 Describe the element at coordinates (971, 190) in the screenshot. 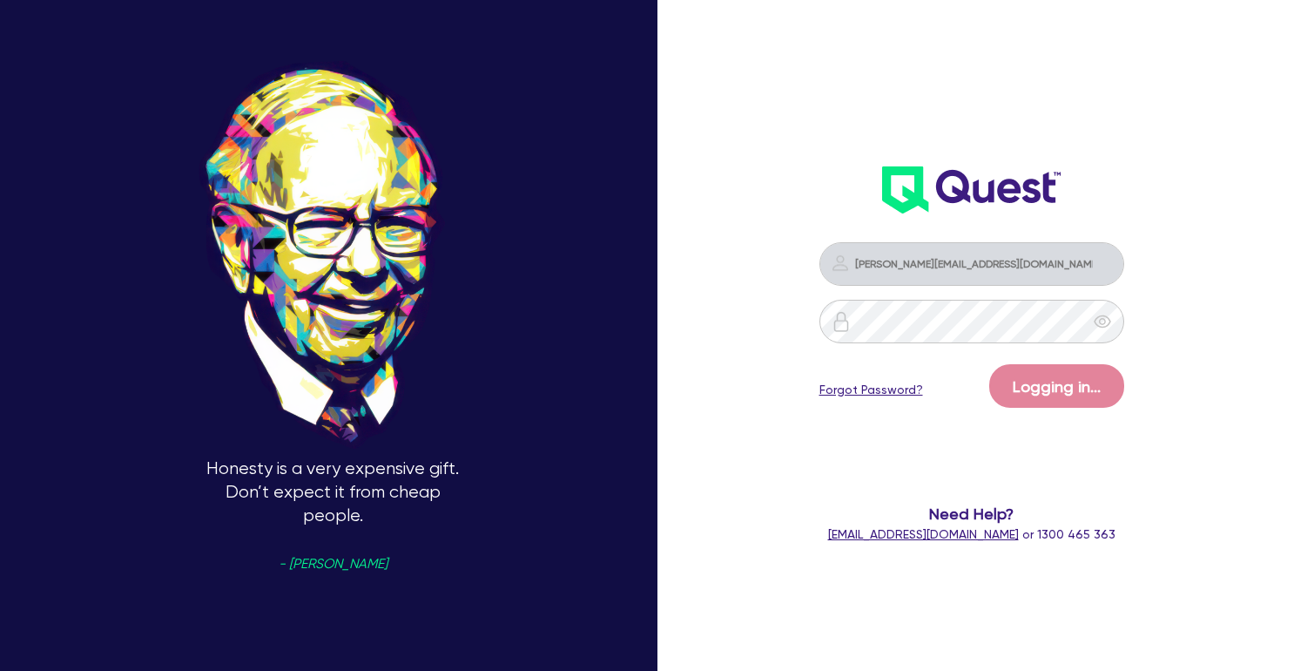

I see `img: wH2k97JdezQIQAAAABJRU5ErkJggg==` at that location.